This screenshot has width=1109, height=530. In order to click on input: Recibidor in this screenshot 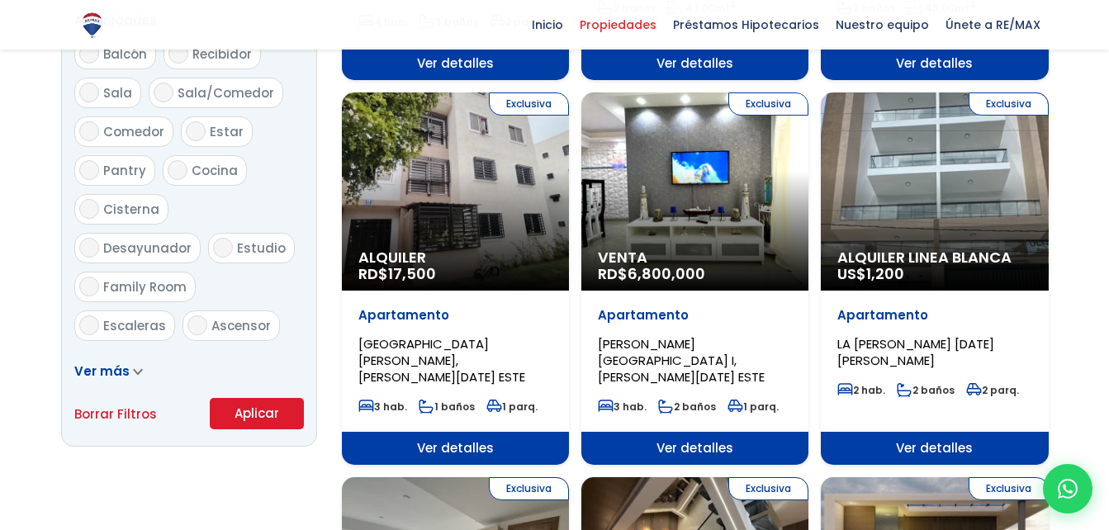, I will do `click(178, 54)`.